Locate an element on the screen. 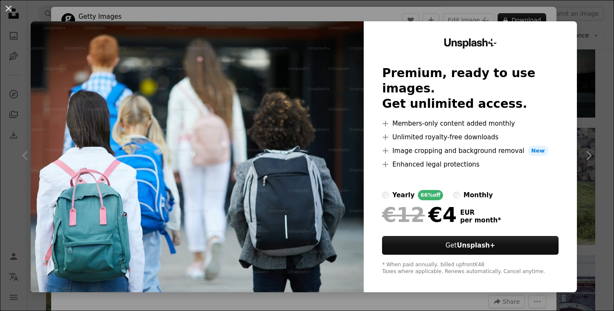 This screenshot has width=614, height=311. span: €12 is located at coordinates (403, 215).